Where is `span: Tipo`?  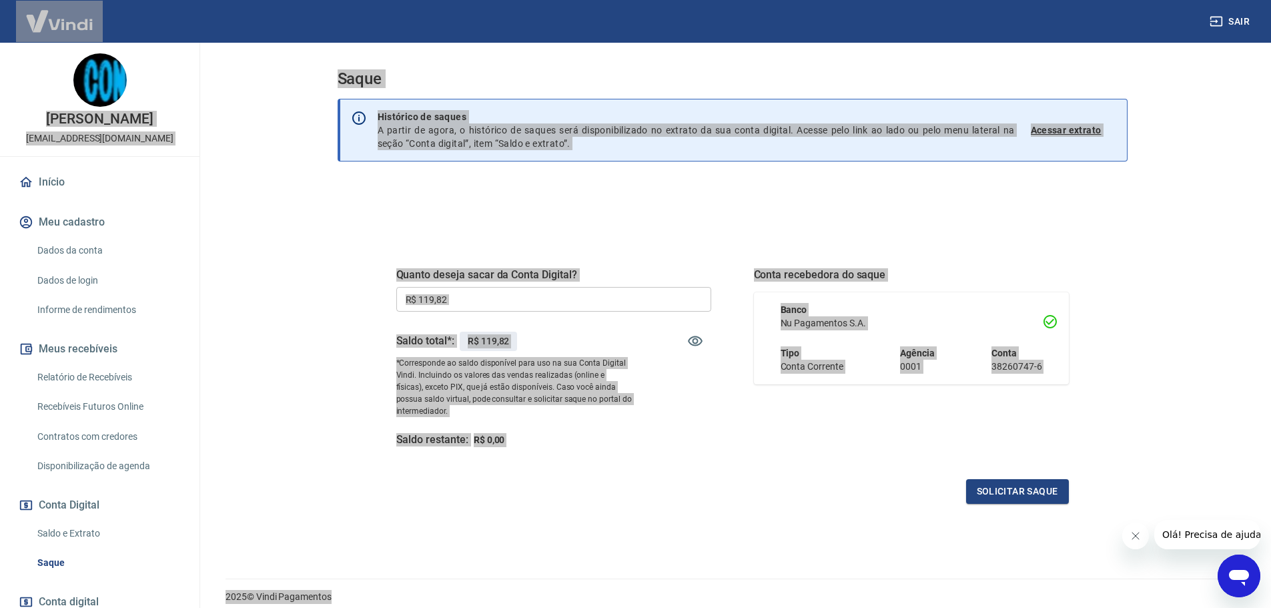 span: Tipo is located at coordinates (790, 353).